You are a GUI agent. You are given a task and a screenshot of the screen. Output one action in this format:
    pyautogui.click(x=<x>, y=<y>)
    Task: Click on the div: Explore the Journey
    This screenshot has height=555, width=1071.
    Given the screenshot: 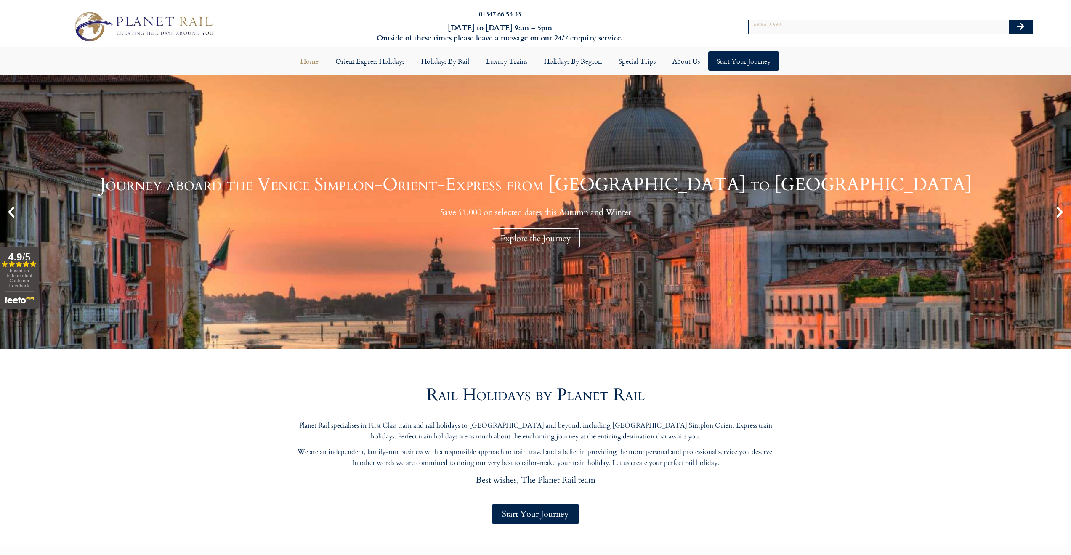 What is the action you would take?
    pyautogui.click(x=536, y=238)
    